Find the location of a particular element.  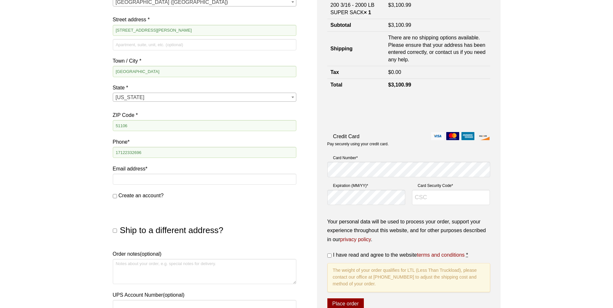

img: discover is located at coordinates (483, 136).